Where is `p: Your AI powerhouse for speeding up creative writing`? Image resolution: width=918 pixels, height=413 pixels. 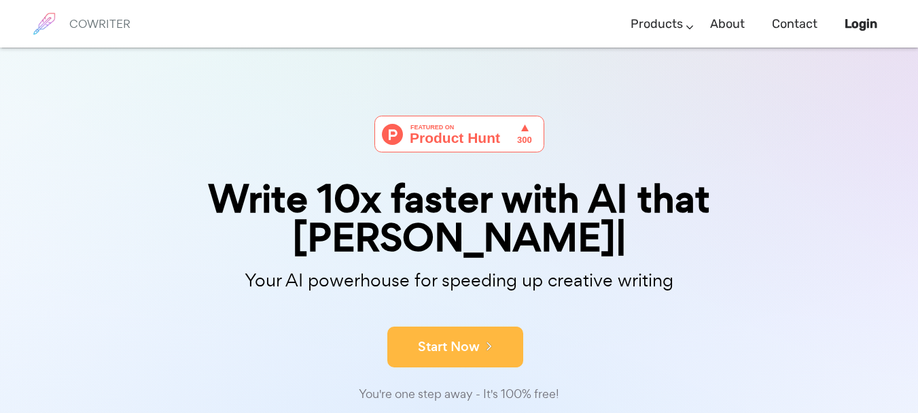 p: Your AI powerhouse for speeding up creative writing is located at coordinates (460, 280).